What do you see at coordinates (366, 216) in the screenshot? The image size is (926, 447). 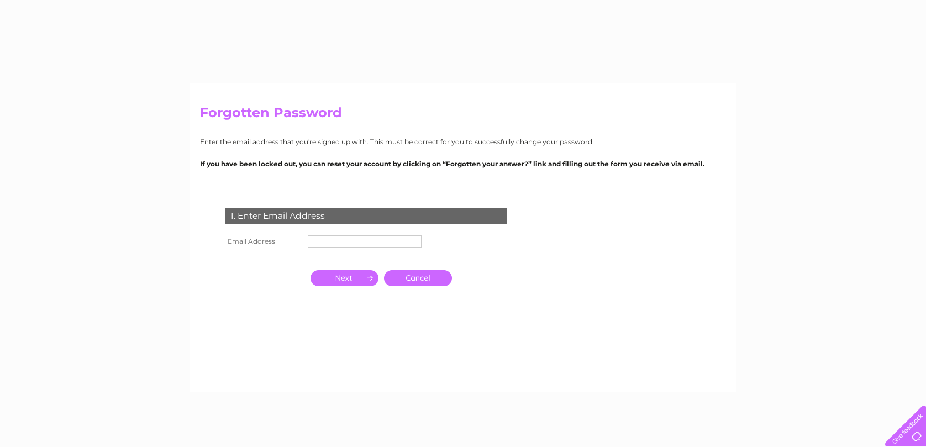 I see `div: 1. Enter Email Address` at bounding box center [366, 216].